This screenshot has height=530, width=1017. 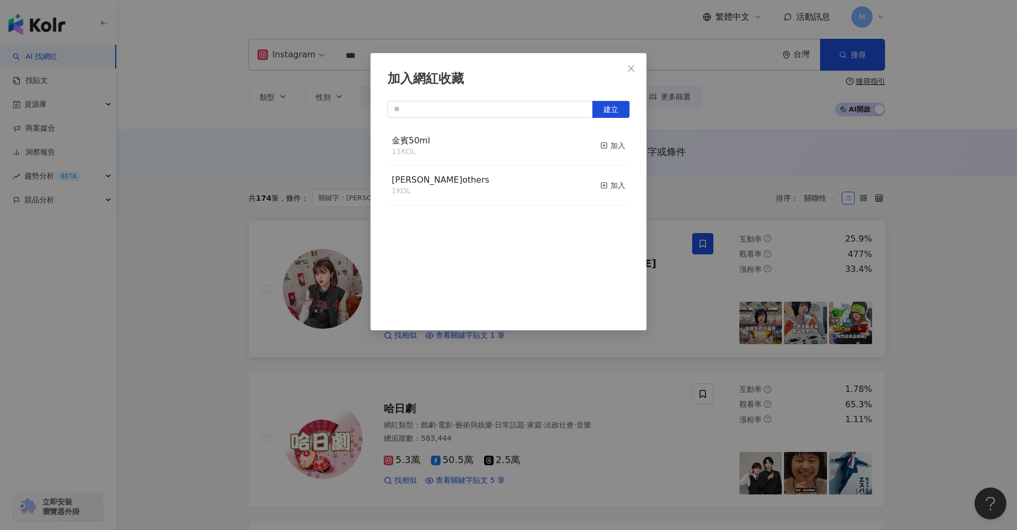 I want to click on button: Close, so click(x=631, y=68).